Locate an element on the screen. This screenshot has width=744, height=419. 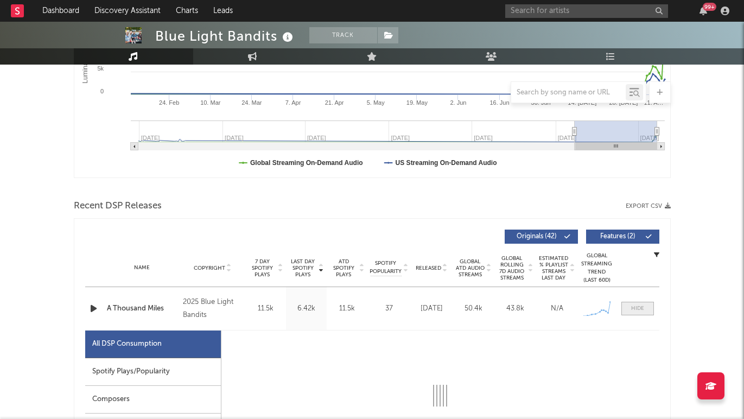
div: A Thousand Miles is located at coordinates (142, 309).